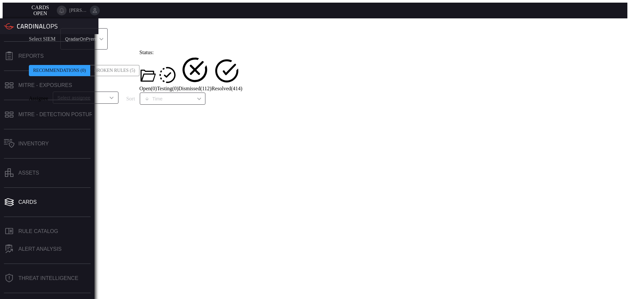  I want to click on div: ALERT ANALYSIS, so click(40, 249).